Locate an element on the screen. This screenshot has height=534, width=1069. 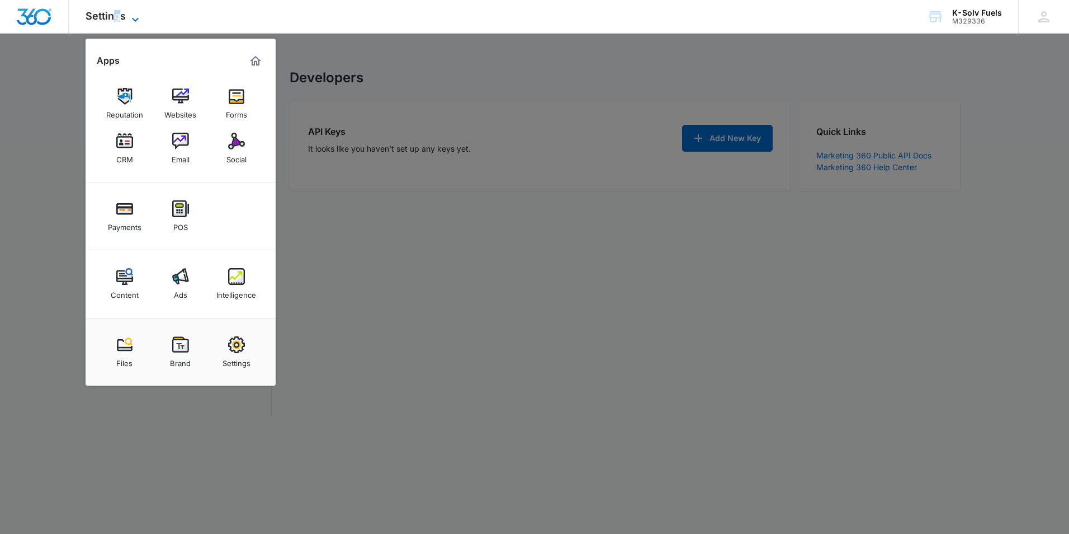
div: Reputation is located at coordinates (125, 112).